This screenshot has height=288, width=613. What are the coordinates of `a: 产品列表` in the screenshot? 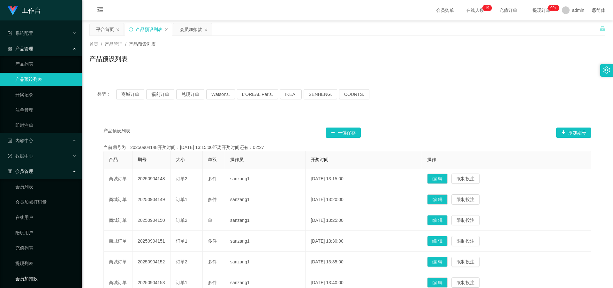 It's located at (46, 64).